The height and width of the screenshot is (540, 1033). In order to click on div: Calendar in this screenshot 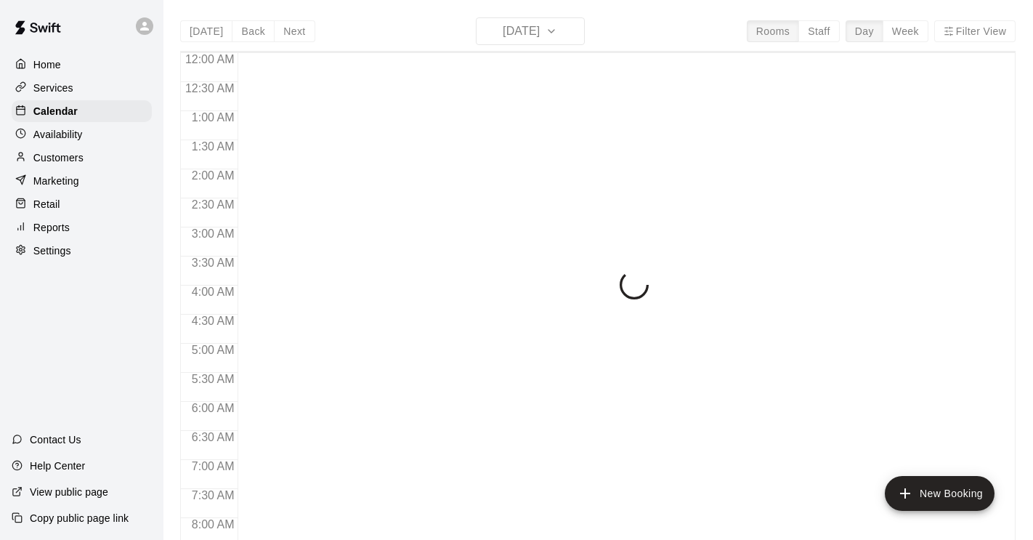, I will do `click(81, 111)`.